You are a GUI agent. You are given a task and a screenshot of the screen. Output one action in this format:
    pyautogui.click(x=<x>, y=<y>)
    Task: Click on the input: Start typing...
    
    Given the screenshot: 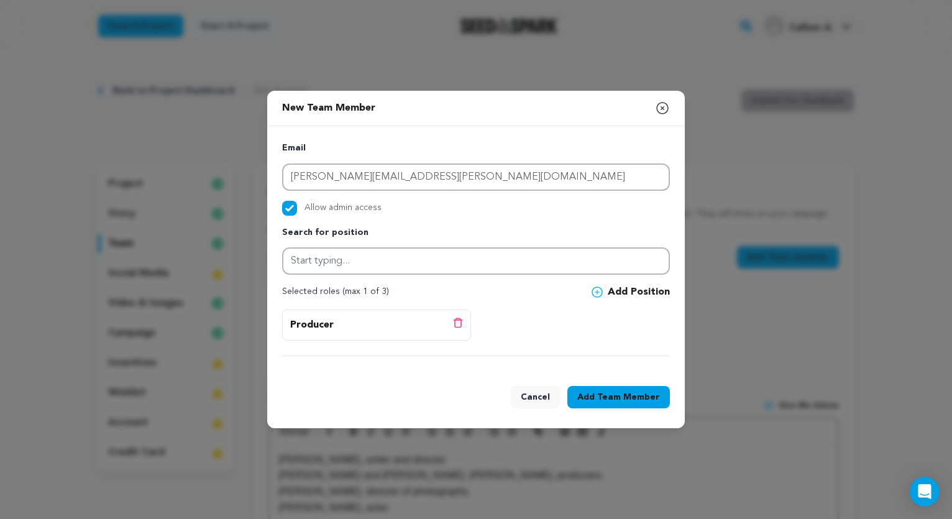 What is the action you would take?
    pyautogui.click(x=476, y=261)
    